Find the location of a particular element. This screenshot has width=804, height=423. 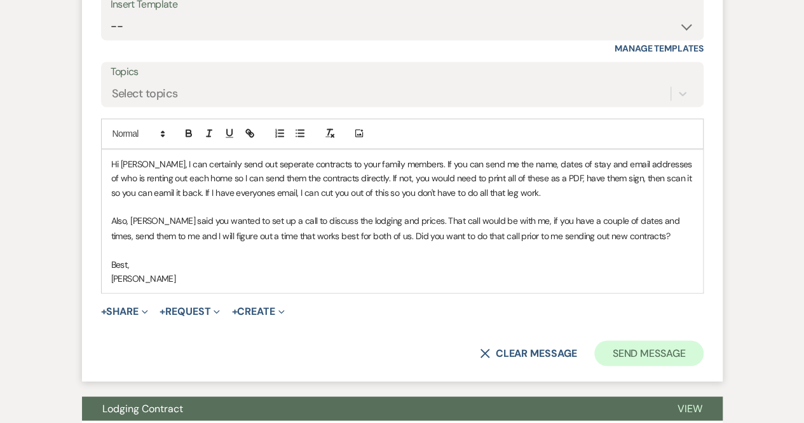

div: Select topics is located at coordinates (145, 93).